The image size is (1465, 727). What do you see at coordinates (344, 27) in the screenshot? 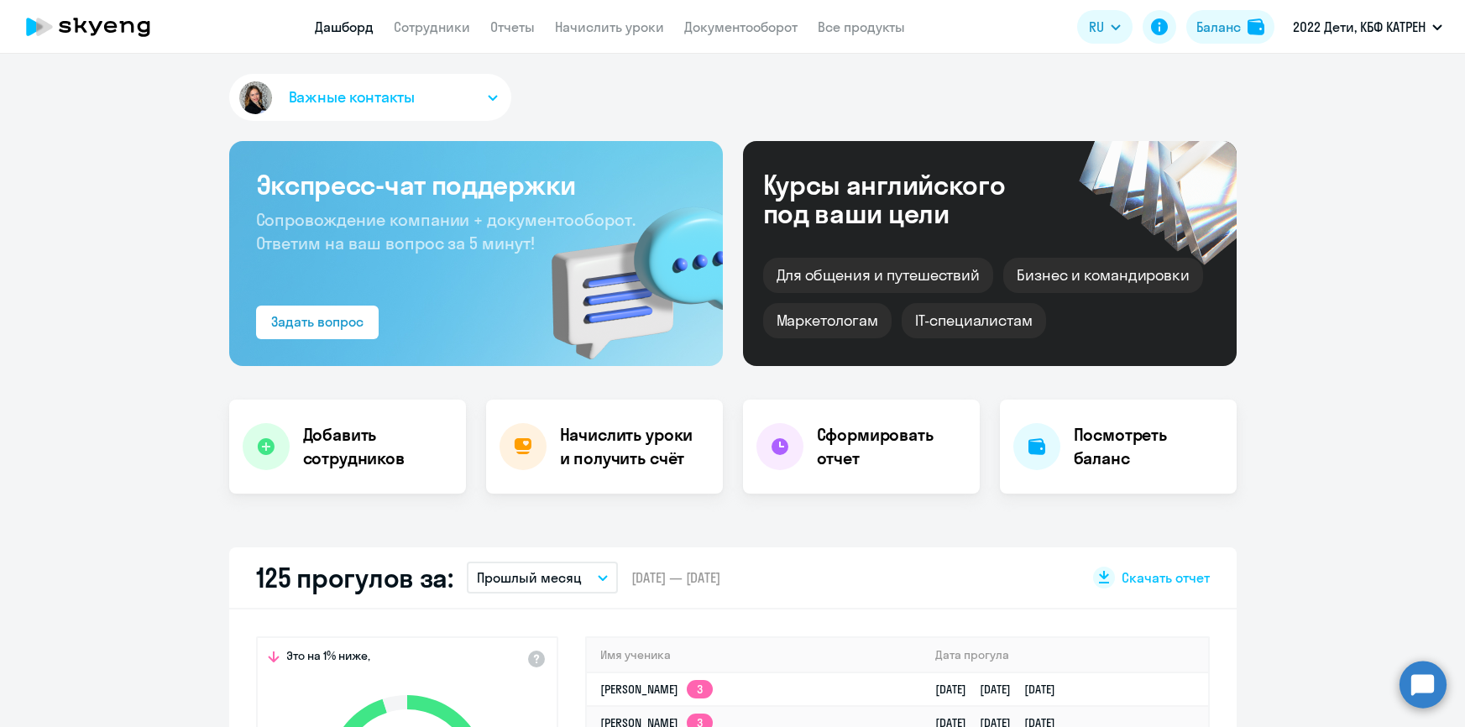
I see `a: Дашборд` at bounding box center [344, 27].